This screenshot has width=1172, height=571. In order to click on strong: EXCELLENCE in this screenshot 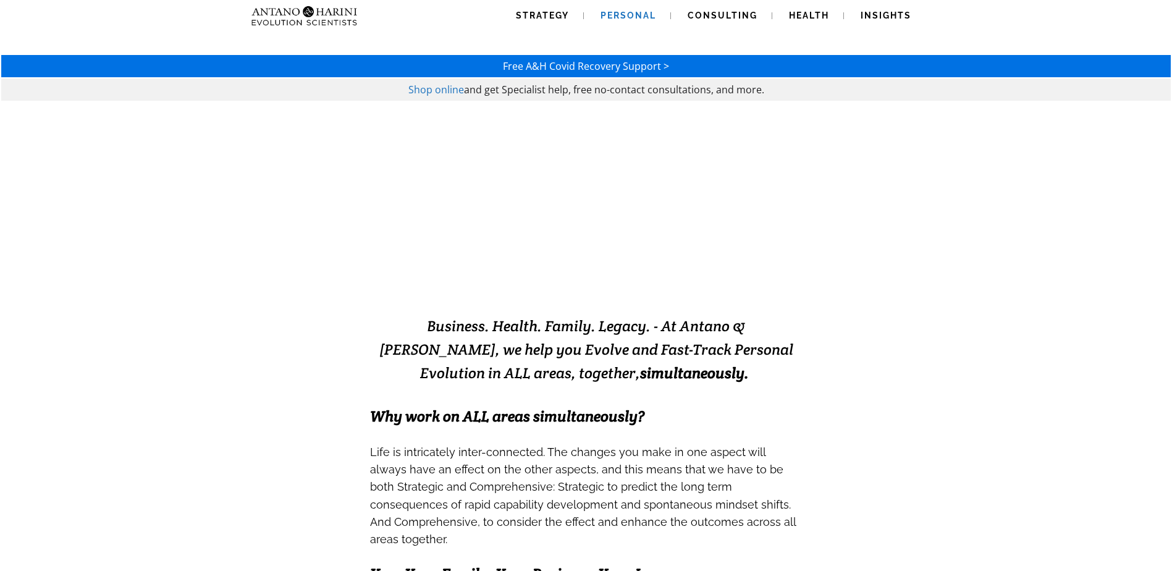, I will do `click(651, 273)`.